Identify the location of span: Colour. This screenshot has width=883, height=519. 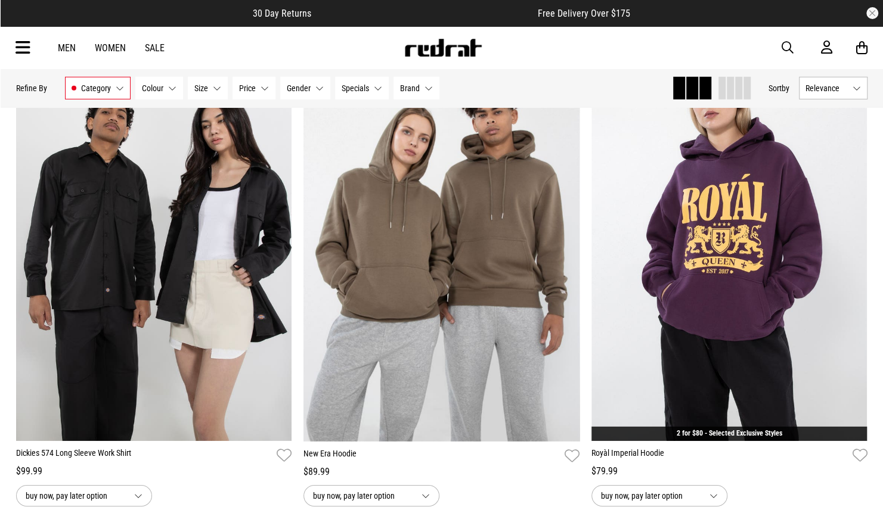
(153, 88).